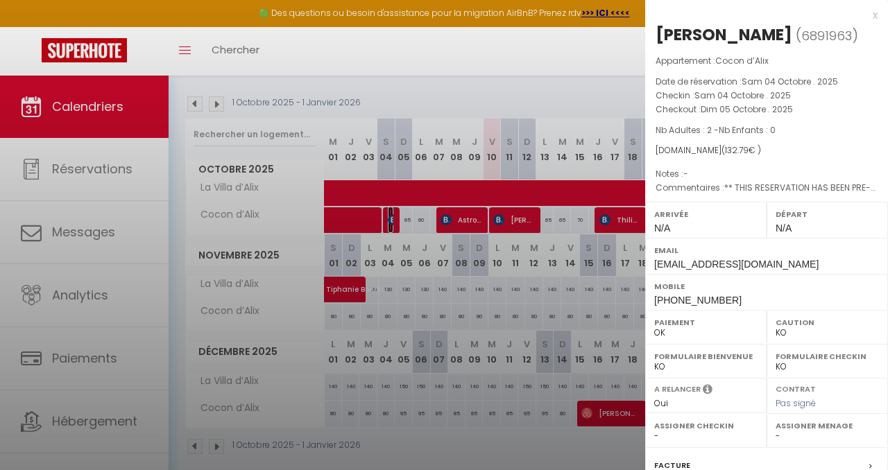  What do you see at coordinates (706, 214) in the screenshot?
I see `label: Arrivée` at bounding box center [706, 214].